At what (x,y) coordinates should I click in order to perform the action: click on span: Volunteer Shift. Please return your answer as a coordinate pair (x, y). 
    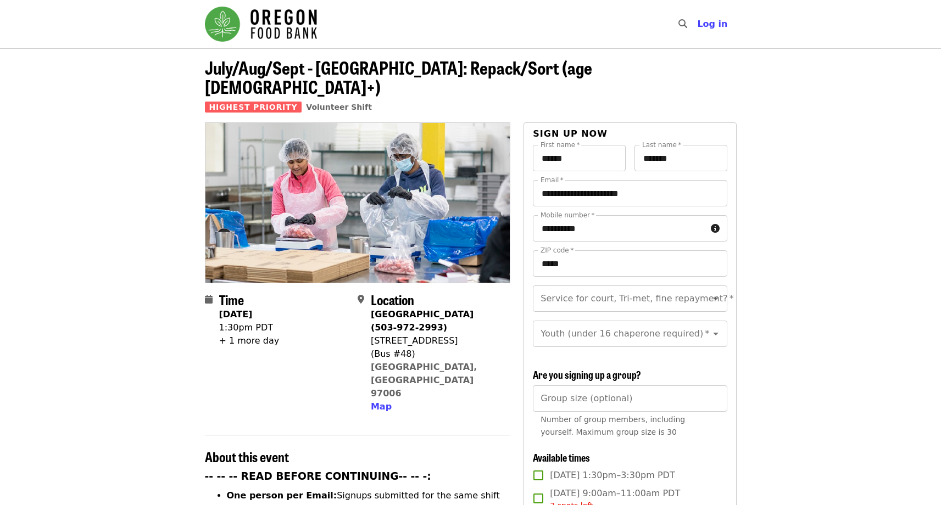
    Looking at the image, I should click on (339, 107).